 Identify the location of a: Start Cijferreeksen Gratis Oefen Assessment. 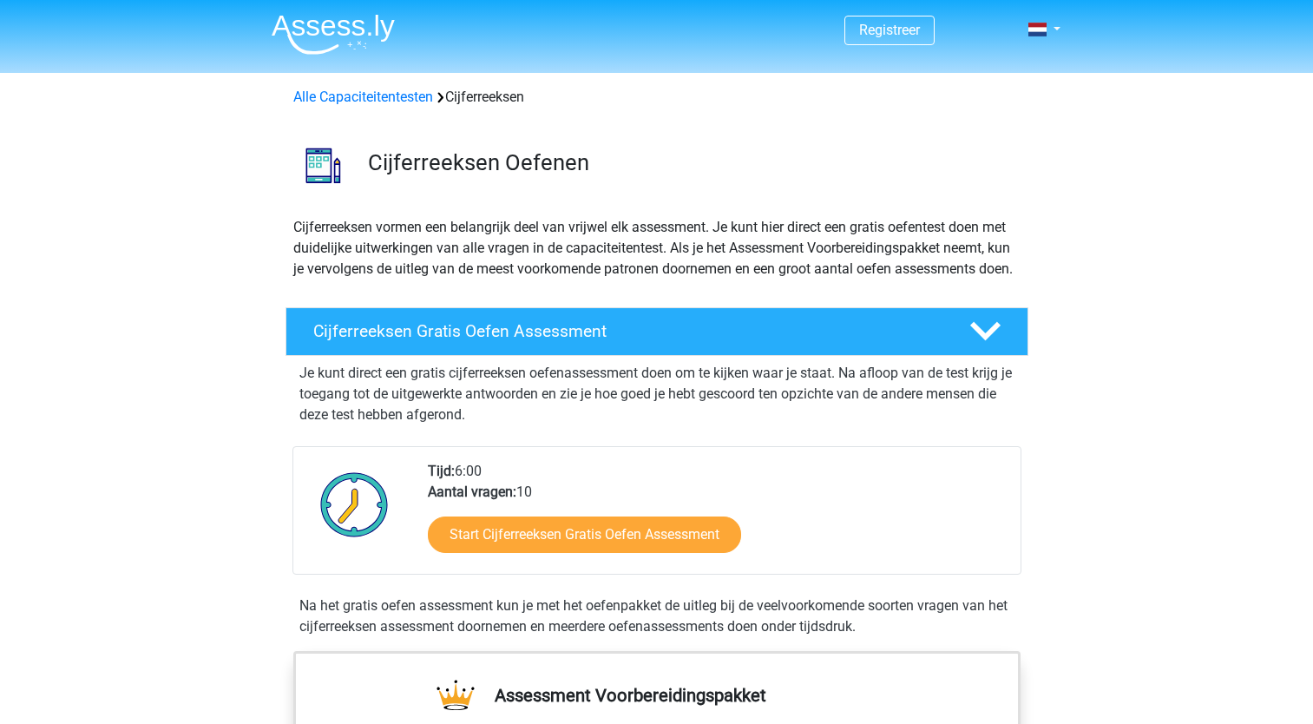
(584, 535).